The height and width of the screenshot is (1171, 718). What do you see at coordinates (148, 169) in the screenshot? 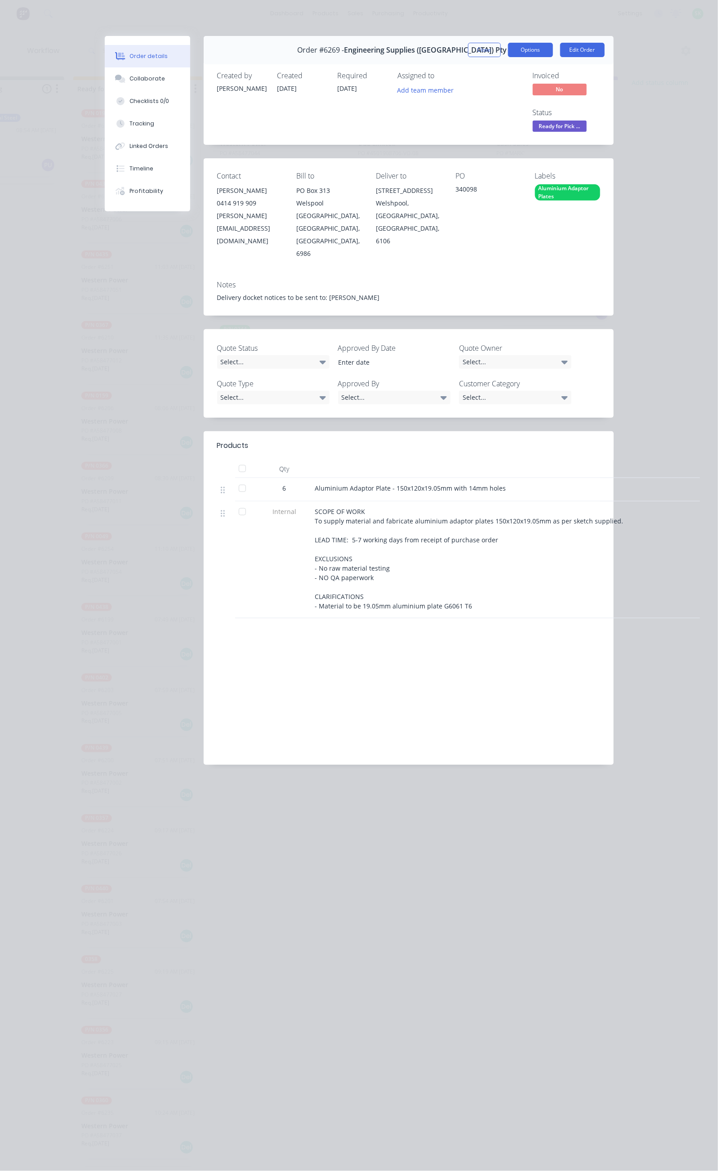
I see `button: Timeline` at bounding box center [148, 169].